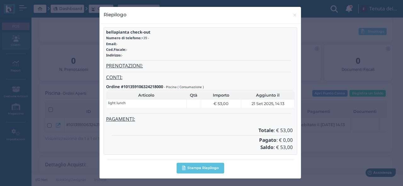  Describe the element at coordinates (128, 32) in the screenshot. I see `b: bellapianta check-out` at that location.